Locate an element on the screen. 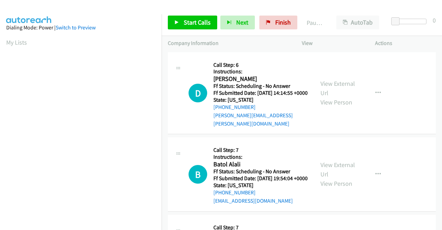  h5: Call Step: 7 is located at coordinates (260, 150).